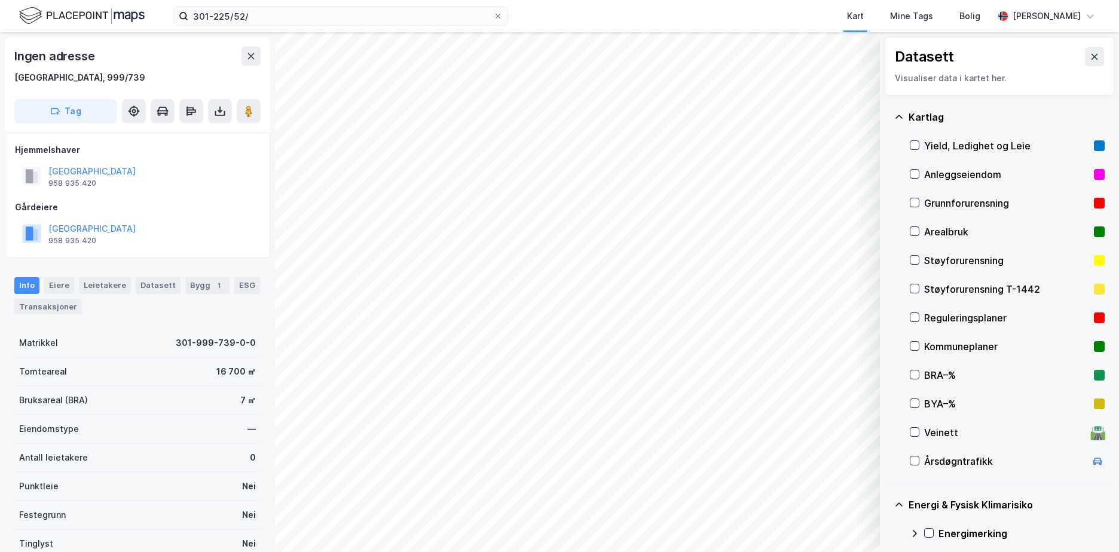 The image size is (1119, 552). Describe the element at coordinates (137, 150) in the screenshot. I see `div: Hjemmelshaver` at that location.